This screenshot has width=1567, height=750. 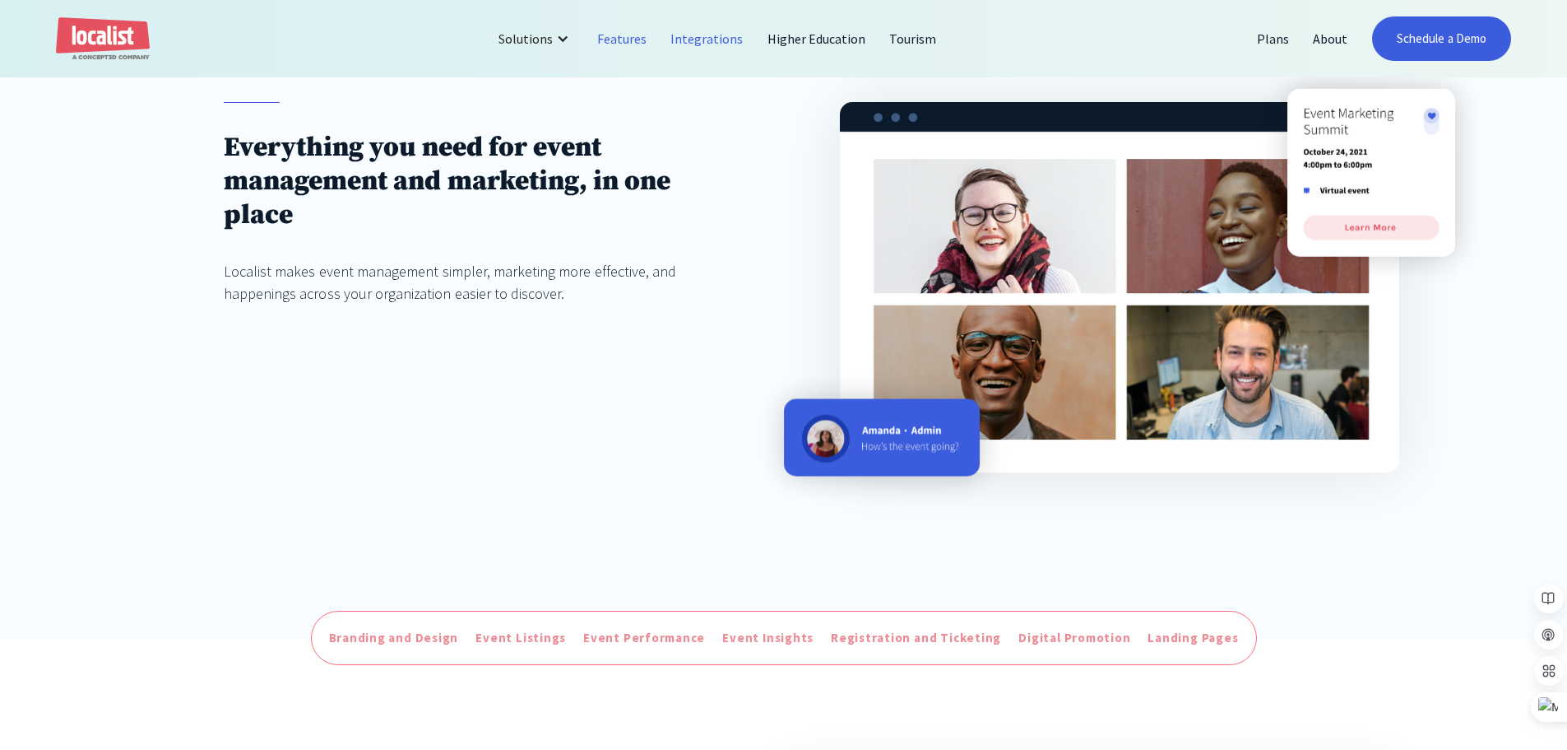 What do you see at coordinates (644, 638) in the screenshot?
I see `div: Event Performance` at bounding box center [644, 638].